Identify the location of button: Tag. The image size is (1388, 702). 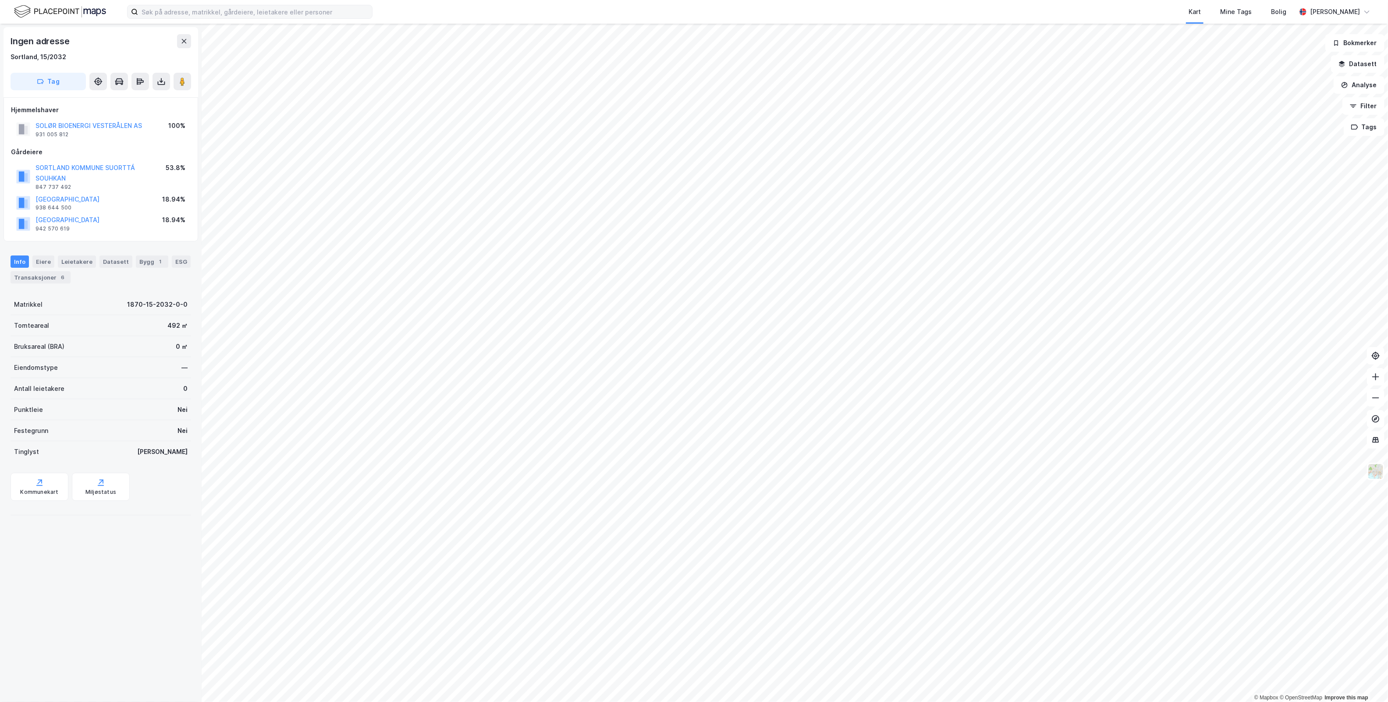
(48, 81).